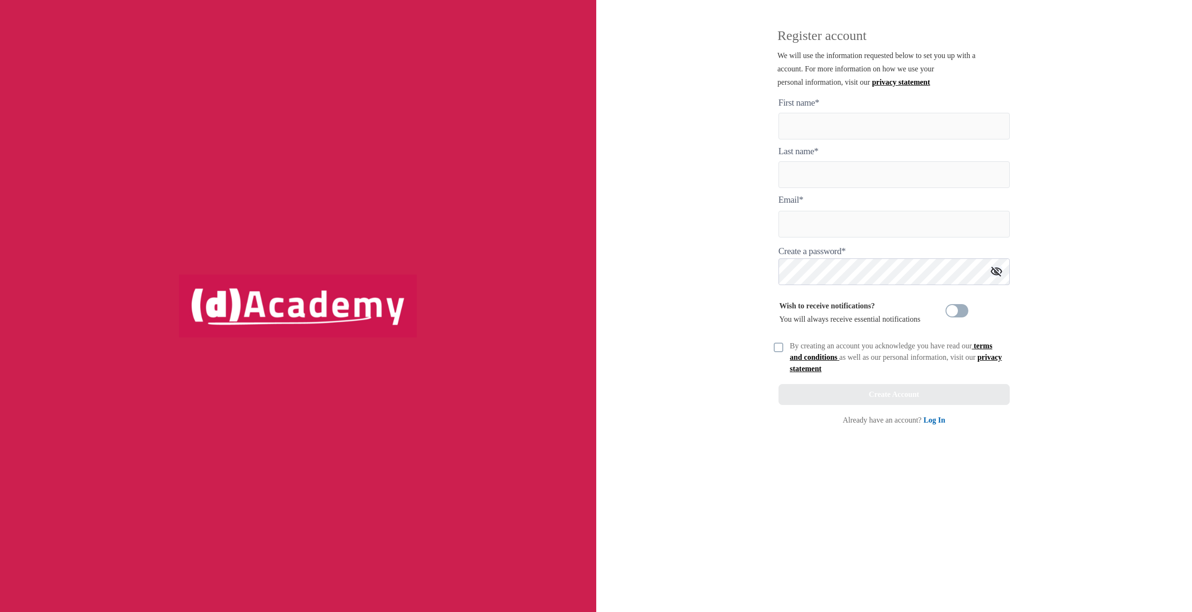 Image resolution: width=1192 pixels, height=612 pixels. Describe the element at coordinates (894, 420) in the screenshot. I see `div: Already have an account?` at that location.